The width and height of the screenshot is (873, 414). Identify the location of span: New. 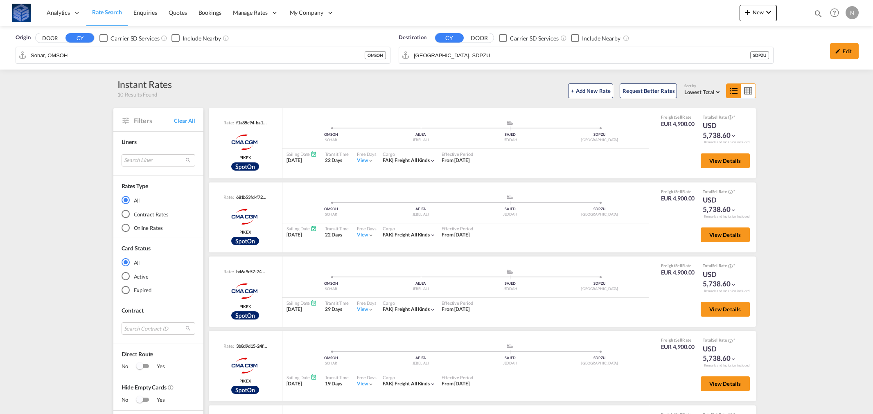
(758, 12).